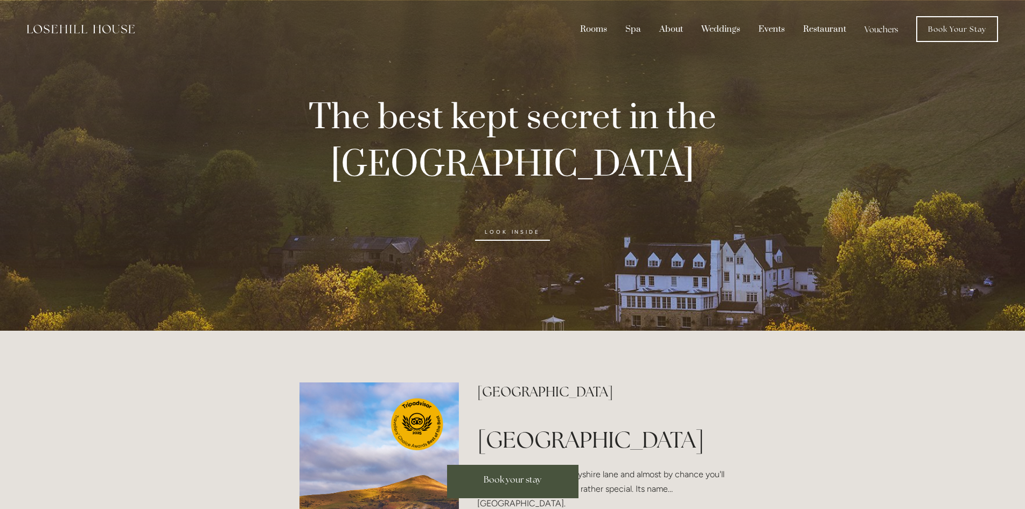 The image size is (1025, 509). I want to click on div: Rooms, so click(593, 29).